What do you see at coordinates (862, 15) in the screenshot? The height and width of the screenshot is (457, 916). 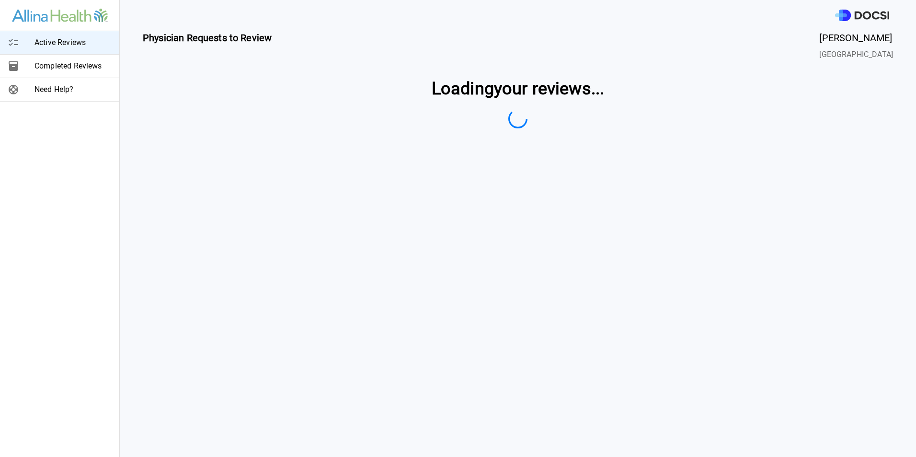 I see `img: DOCSI Logo` at bounding box center [862, 15].